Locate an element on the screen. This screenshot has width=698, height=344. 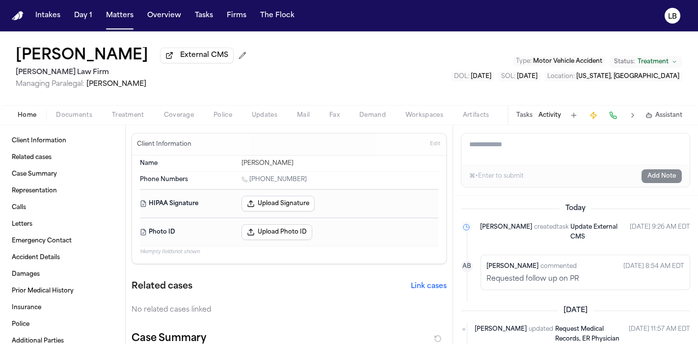
button: Overview is located at coordinates (164, 16).